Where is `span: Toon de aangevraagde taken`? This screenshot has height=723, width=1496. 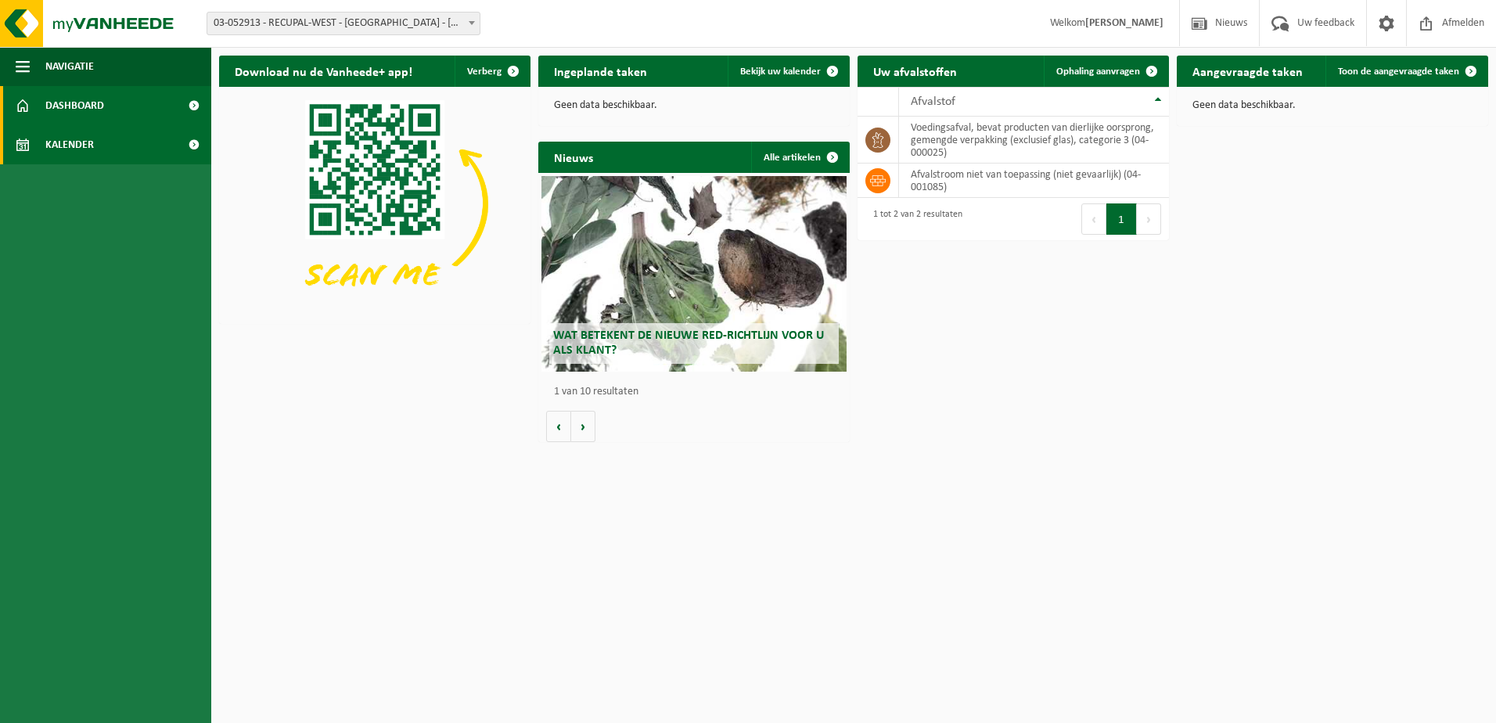
span: Toon de aangevraagde taken is located at coordinates (1398, 71).